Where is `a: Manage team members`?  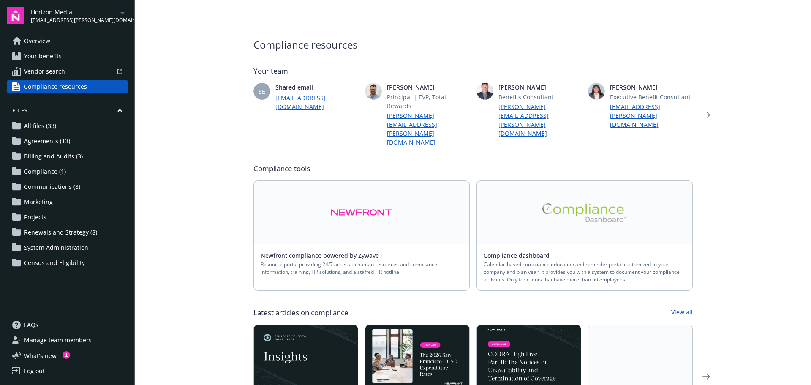 a: Manage team members is located at coordinates (67, 340).